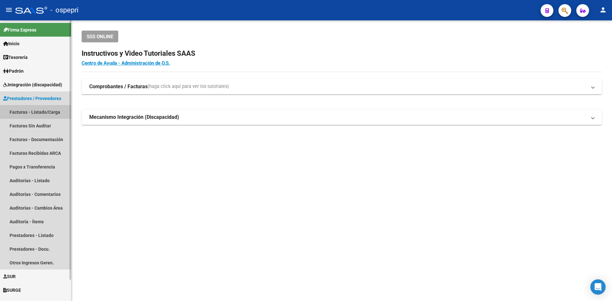  I want to click on strong: Comprobantes / Facturas, so click(118, 87).